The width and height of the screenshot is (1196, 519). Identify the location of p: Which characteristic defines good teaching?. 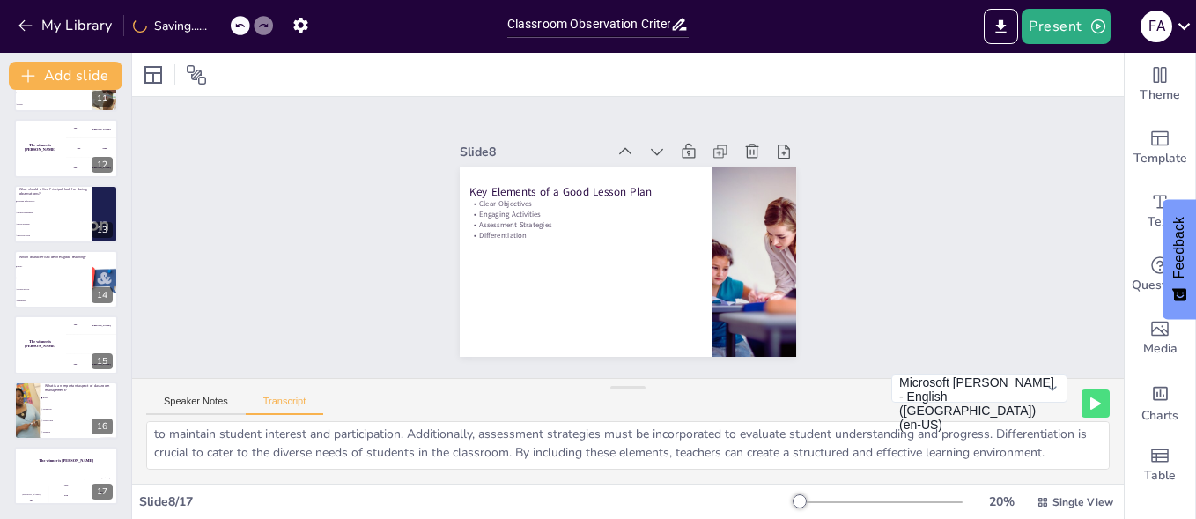
(53, 257).